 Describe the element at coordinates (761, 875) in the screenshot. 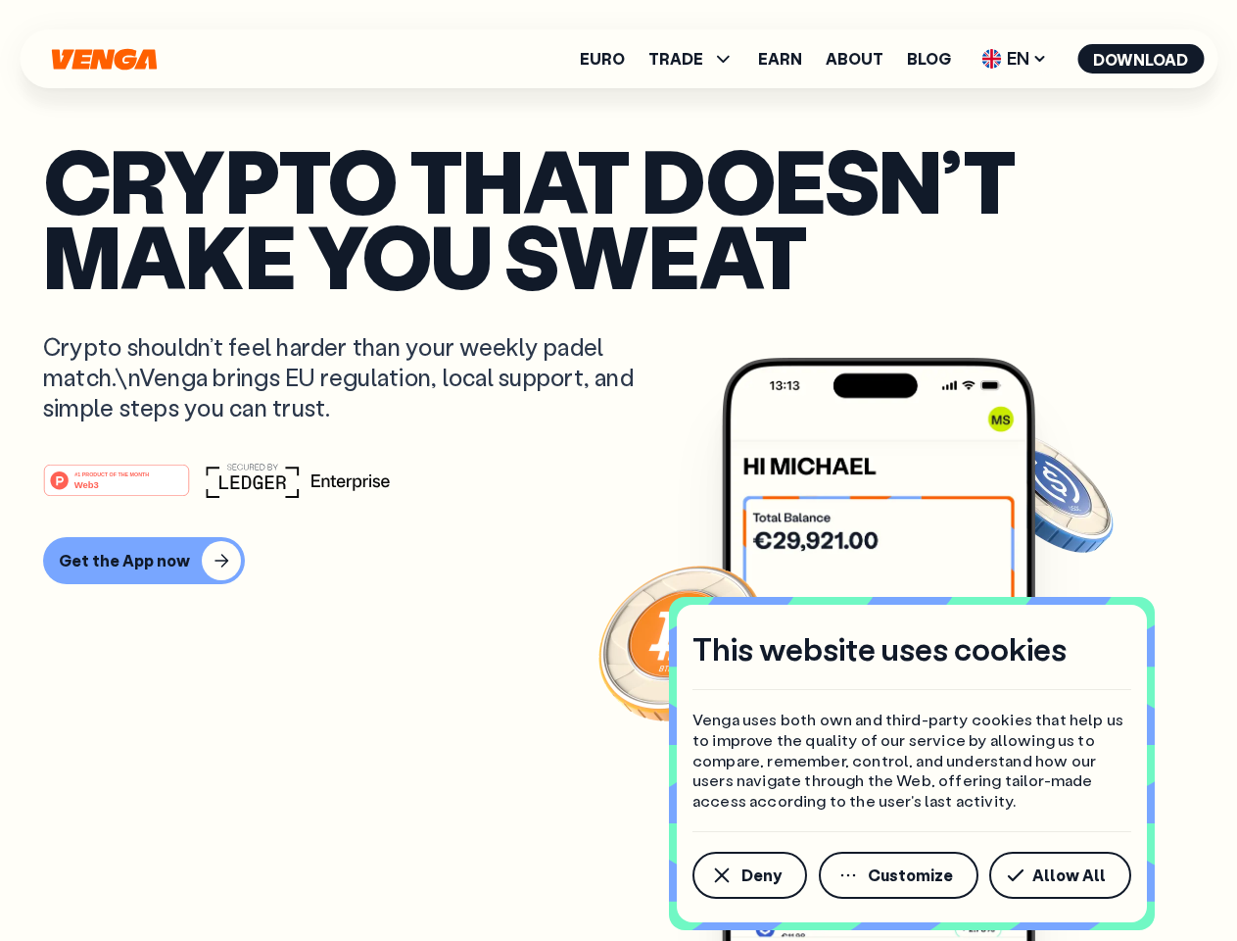

I see `span: Deny` at that location.